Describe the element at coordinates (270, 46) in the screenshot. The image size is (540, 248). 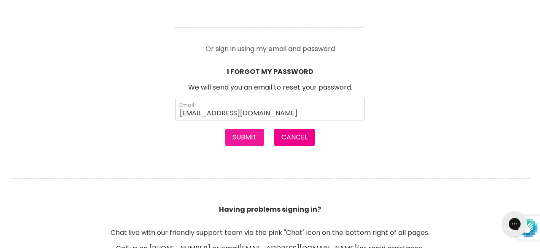
I see `p: Or sign in using my email and password` at that location.